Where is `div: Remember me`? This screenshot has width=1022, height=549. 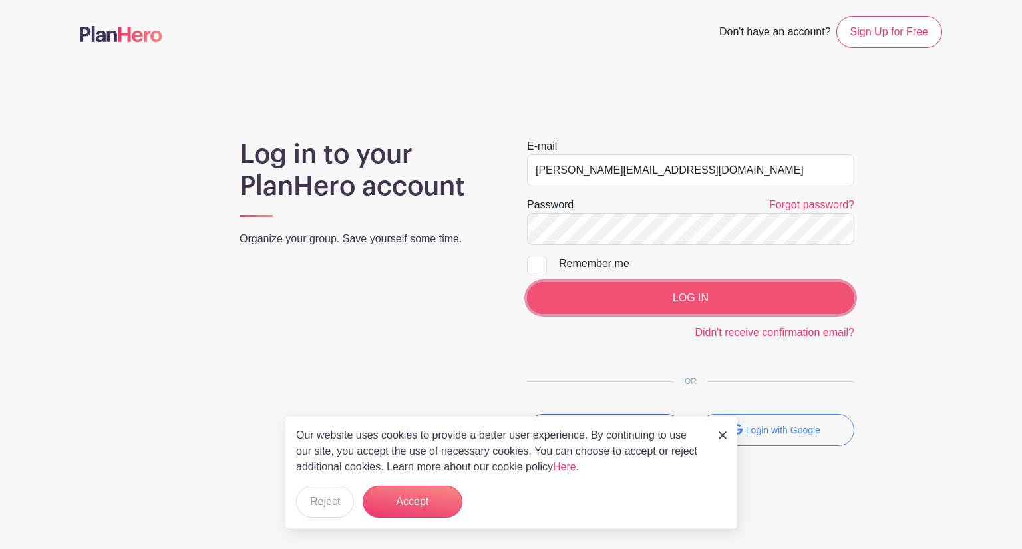 div: Remember me is located at coordinates (707, 264).